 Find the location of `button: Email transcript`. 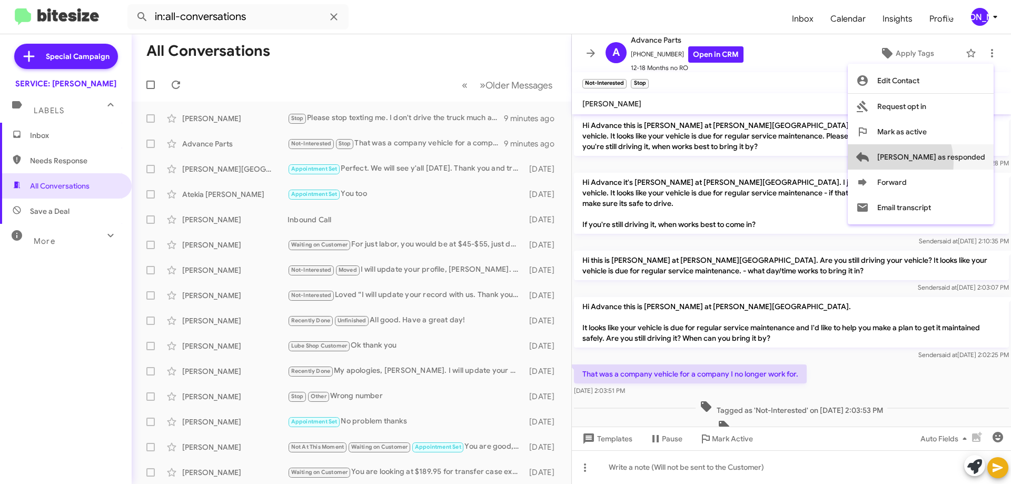

button: Email transcript is located at coordinates (920, 207).